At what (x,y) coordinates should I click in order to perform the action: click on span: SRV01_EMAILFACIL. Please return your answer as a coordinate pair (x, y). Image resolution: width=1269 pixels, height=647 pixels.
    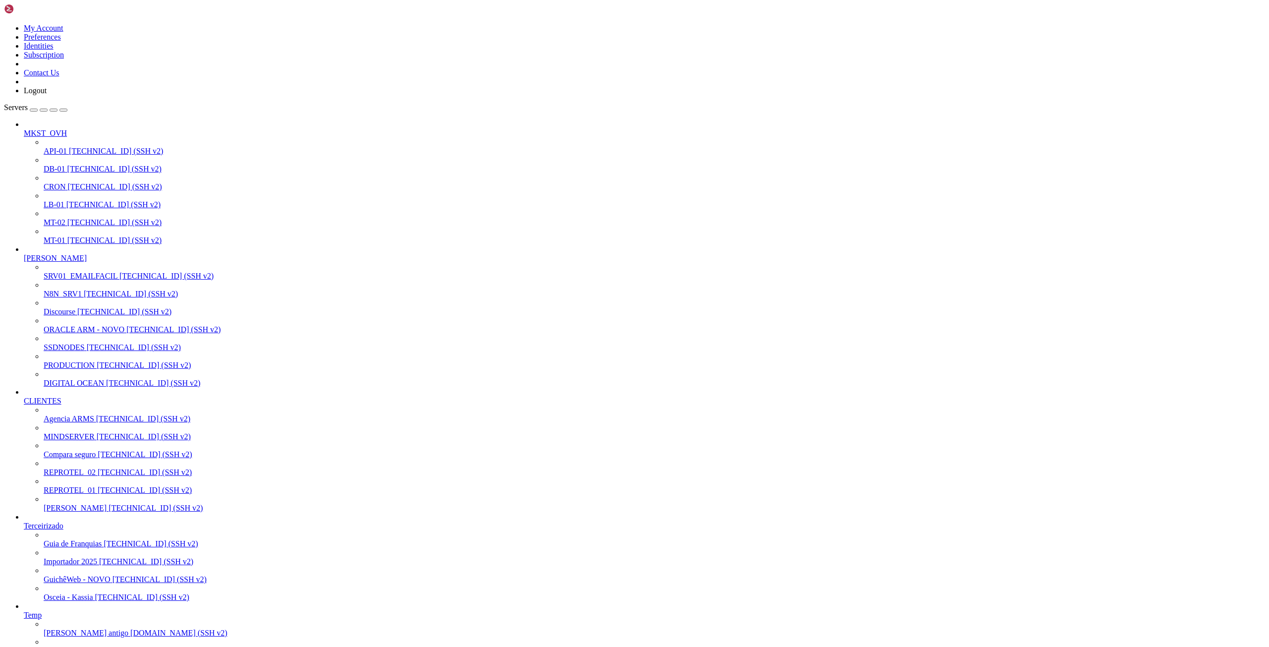
    Looking at the image, I should click on (80, 276).